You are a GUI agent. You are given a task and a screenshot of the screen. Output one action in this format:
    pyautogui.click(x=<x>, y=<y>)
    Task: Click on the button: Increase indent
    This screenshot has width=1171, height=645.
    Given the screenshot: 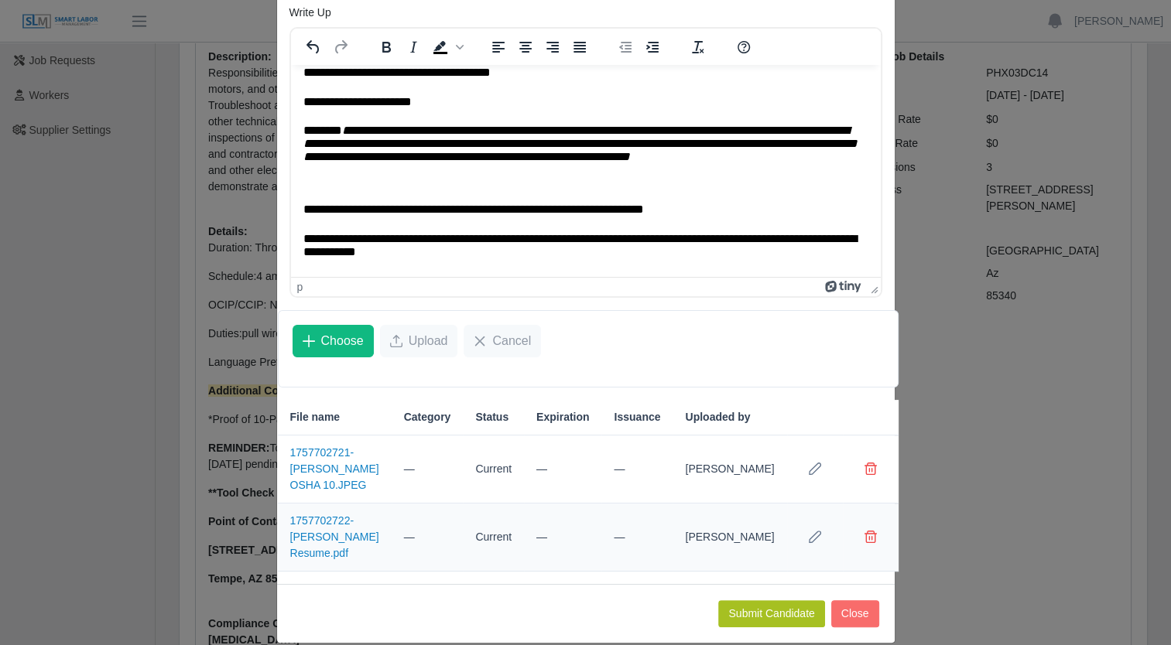 What is the action you would take?
    pyautogui.click(x=652, y=47)
    